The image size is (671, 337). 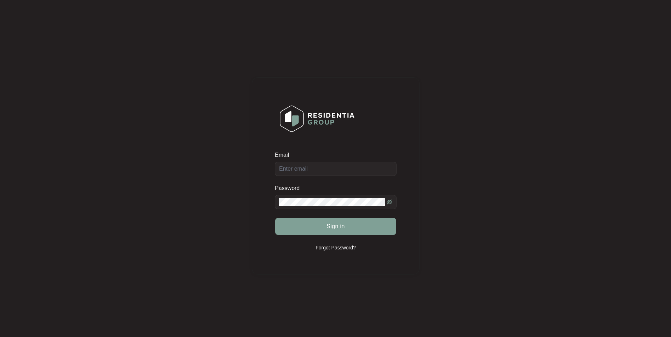 What do you see at coordinates (336, 248) in the screenshot?
I see `p: Forgot Password?` at bounding box center [336, 248].